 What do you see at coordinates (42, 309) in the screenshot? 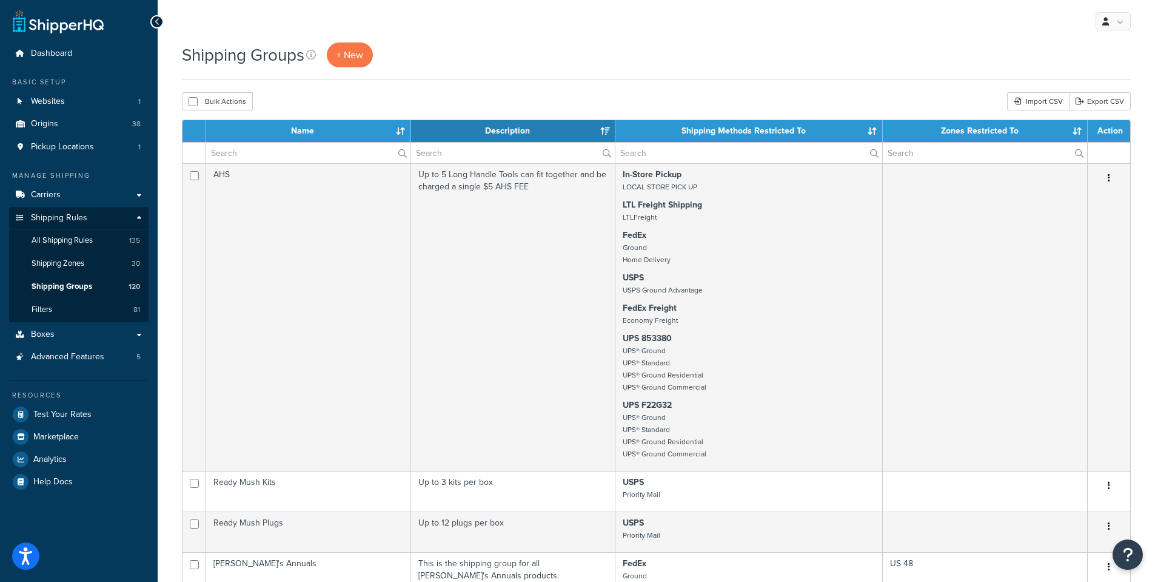
I see `span: Filters` at bounding box center [42, 309].